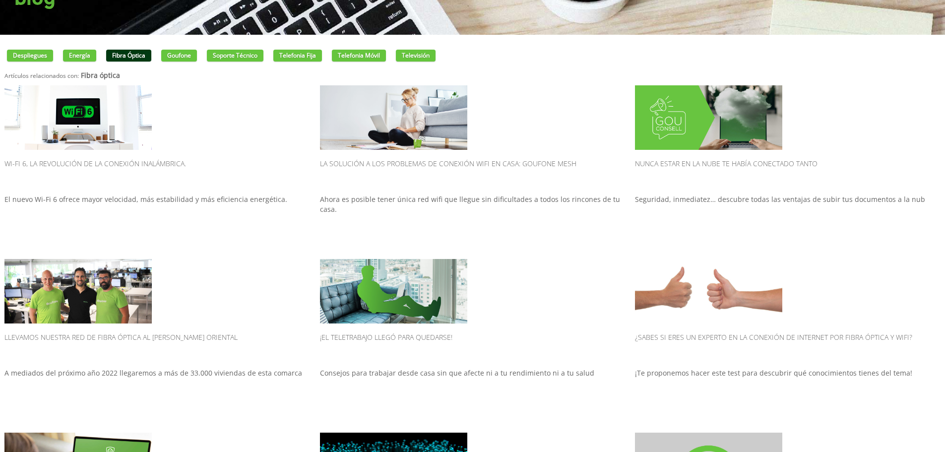 Image resolution: width=945 pixels, height=452 pixels. Describe the element at coordinates (179, 56) in the screenshot. I see `a: Goufone` at that location.